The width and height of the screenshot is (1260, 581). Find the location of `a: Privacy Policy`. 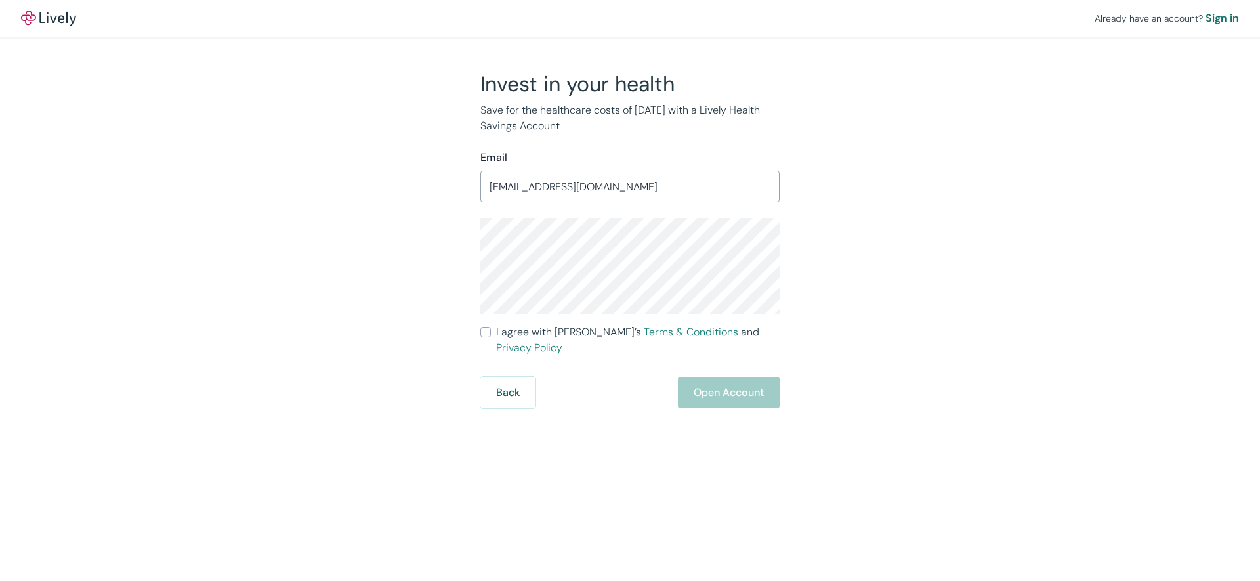

a: Privacy Policy is located at coordinates (529, 347).